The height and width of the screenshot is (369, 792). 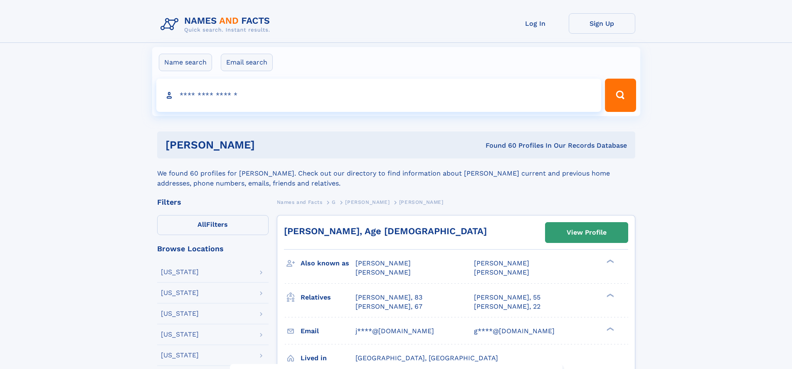 I want to click on span: All, so click(x=202, y=224).